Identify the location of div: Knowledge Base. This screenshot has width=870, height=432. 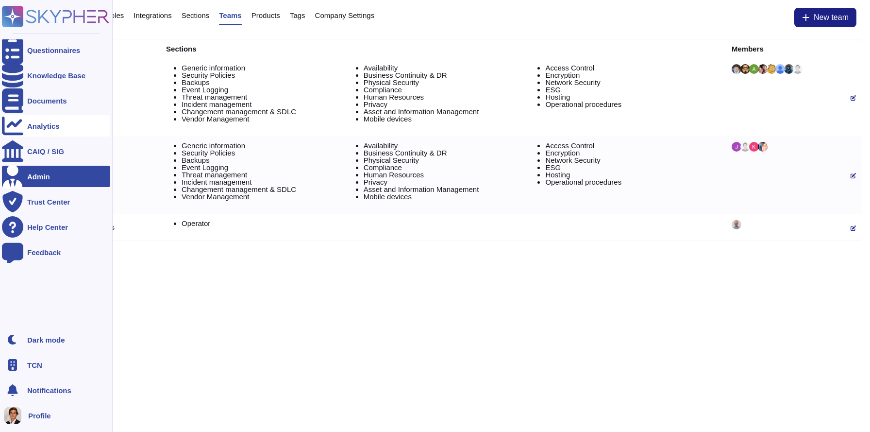
(56, 75).